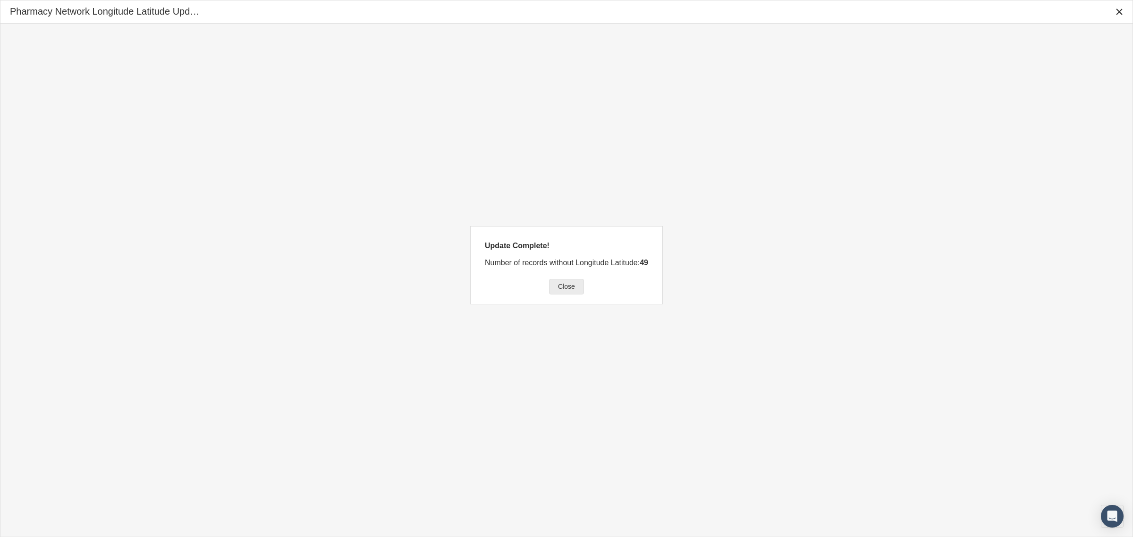 This screenshot has height=537, width=1133. I want to click on div: Pharmacy Network Longitude Latitude Update, so click(106, 11).